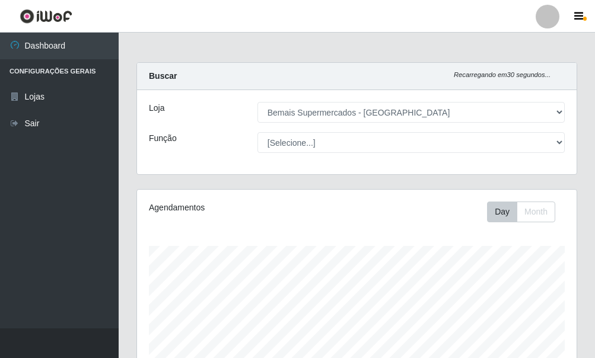  What do you see at coordinates (502, 212) in the screenshot?
I see `button: Day` at bounding box center [502, 212].